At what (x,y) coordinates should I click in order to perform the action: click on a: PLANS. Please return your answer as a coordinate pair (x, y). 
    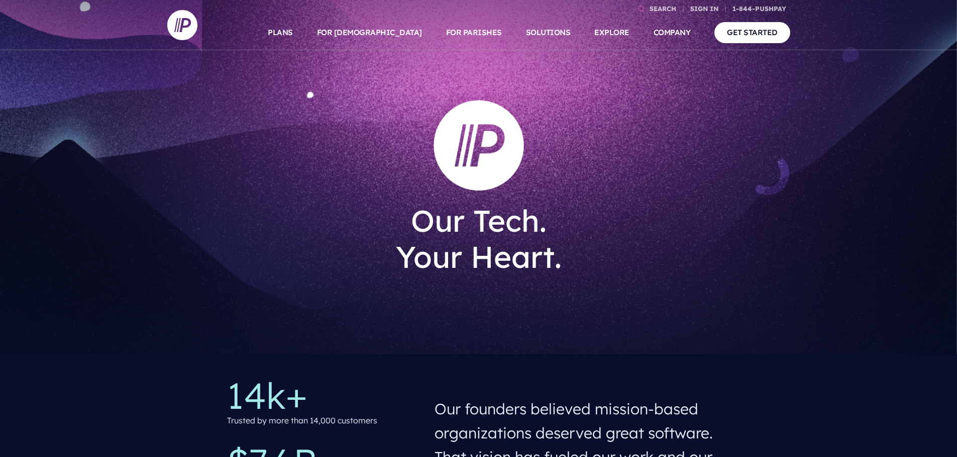
    Looking at the image, I should click on (280, 33).